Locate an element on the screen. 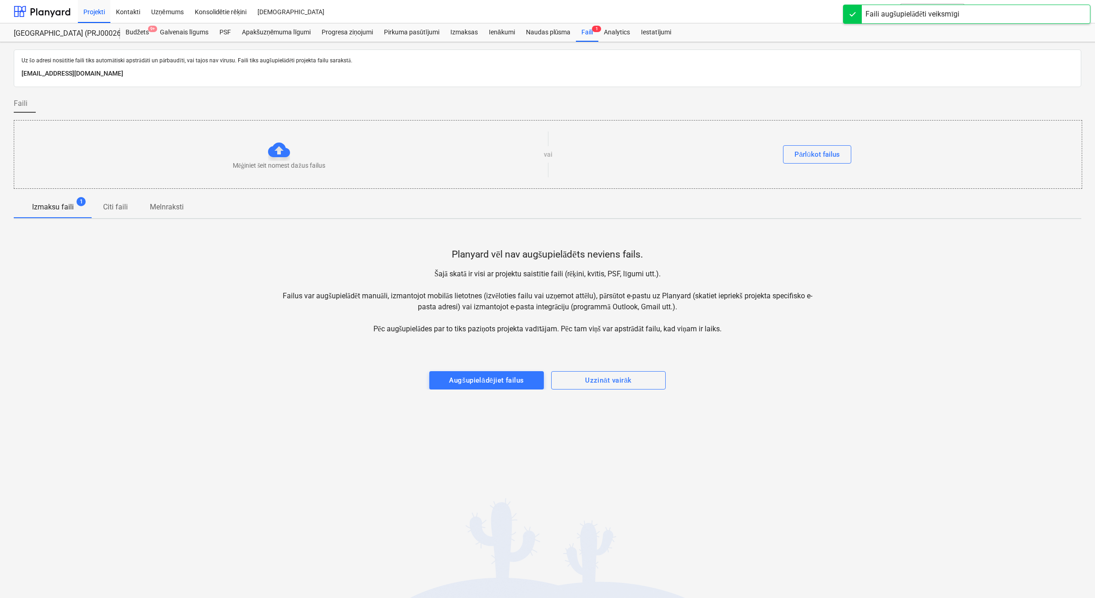 The image size is (1095, 598). span: 9+ is located at coordinates (153, 29).